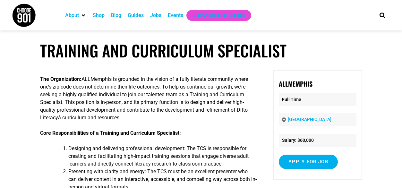 The image size is (402, 188). What do you see at coordinates (149, 99) in the screenshot?
I see `p: ALLMemphis is grounded in the vision of a fully literate community where one’s zip code does not ...` at bounding box center [149, 99].